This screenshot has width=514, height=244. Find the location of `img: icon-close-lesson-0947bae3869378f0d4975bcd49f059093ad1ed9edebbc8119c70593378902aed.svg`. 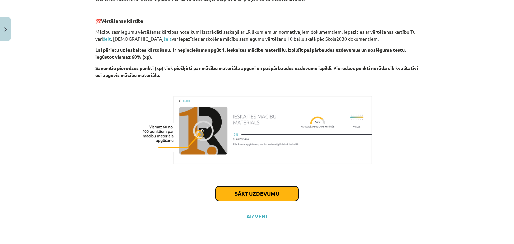

img: icon-close-lesson-0947bae3869378f0d4975bcd49f059093ad1ed9edebbc8119c70593378902aed.svg is located at coordinates (6, 29).